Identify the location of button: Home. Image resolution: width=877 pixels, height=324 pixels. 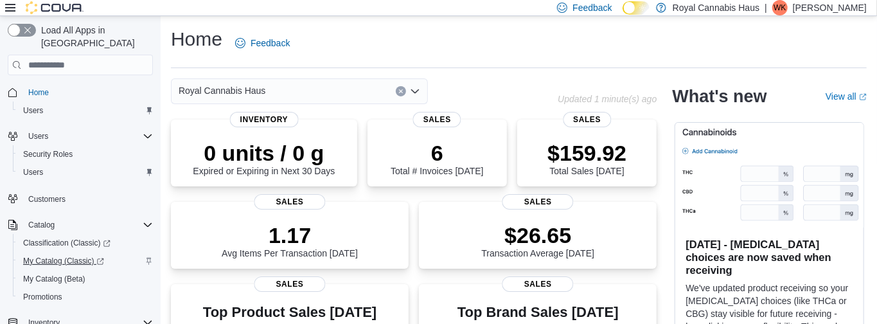
(80, 92).